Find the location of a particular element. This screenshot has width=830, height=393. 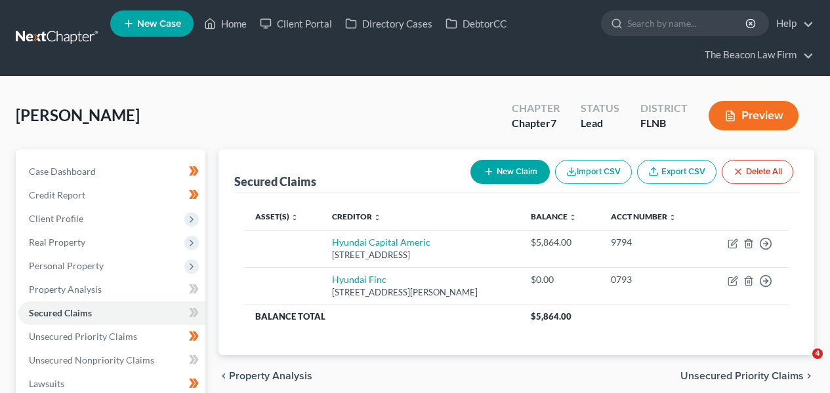

th: Balance Total is located at coordinates (382, 317).